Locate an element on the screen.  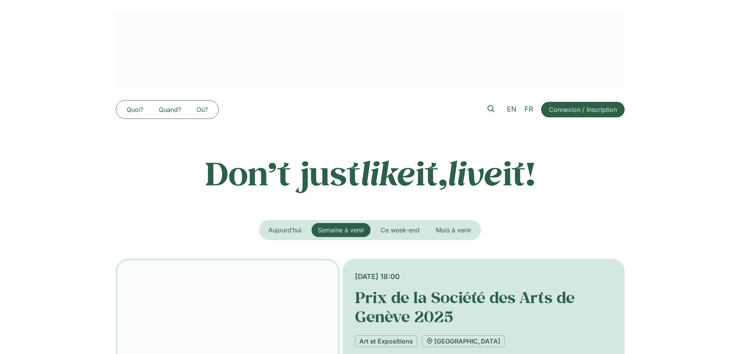
span: EN is located at coordinates (512, 109).